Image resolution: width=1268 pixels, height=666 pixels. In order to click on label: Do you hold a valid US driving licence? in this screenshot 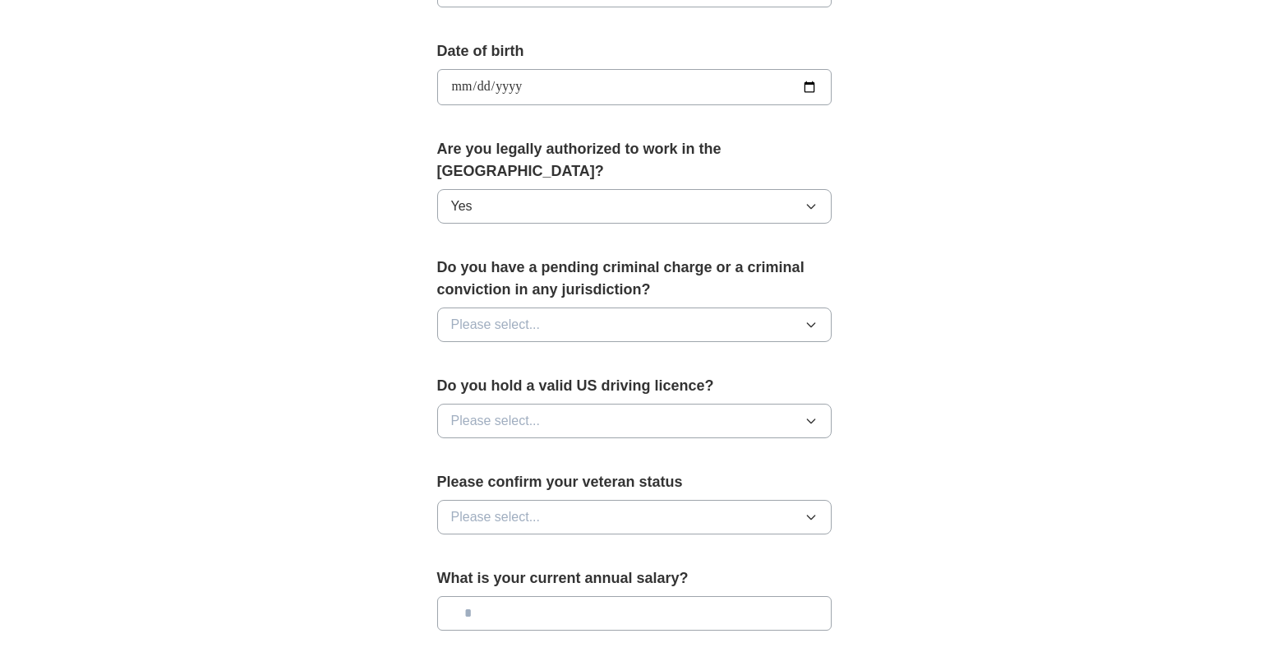, I will do `click(635, 386)`.